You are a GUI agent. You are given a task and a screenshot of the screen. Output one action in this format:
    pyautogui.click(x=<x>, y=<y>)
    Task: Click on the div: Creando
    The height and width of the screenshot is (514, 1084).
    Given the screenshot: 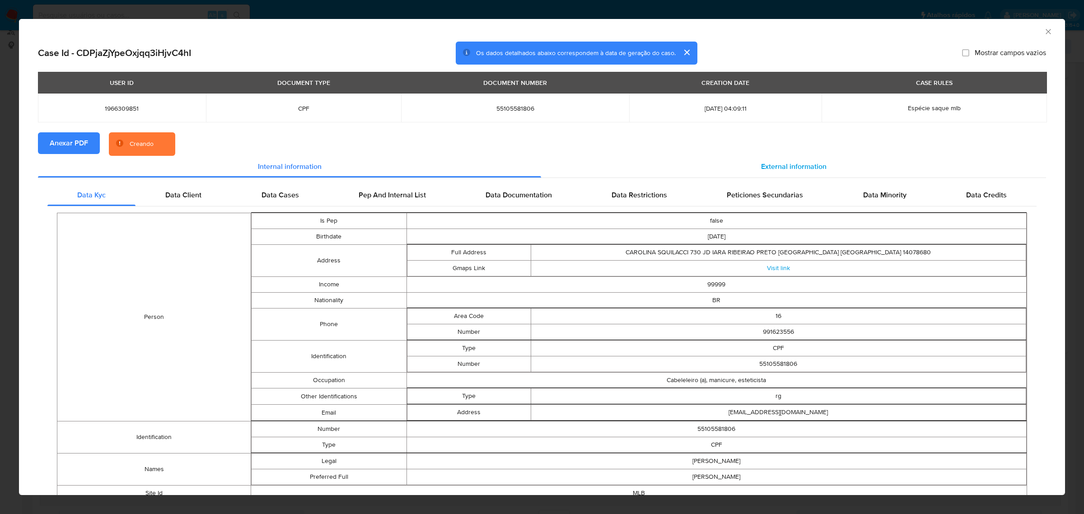 What is the action you would take?
    pyautogui.click(x=141, y=144)
    